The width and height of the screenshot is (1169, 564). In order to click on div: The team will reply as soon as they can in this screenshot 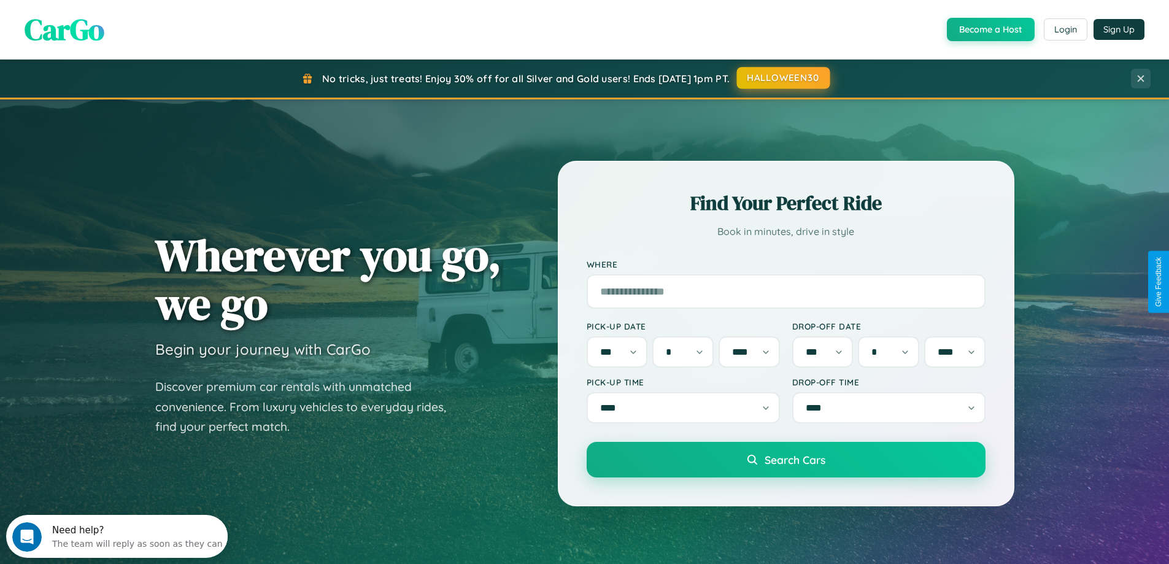, I will do `click(131, 26)`.